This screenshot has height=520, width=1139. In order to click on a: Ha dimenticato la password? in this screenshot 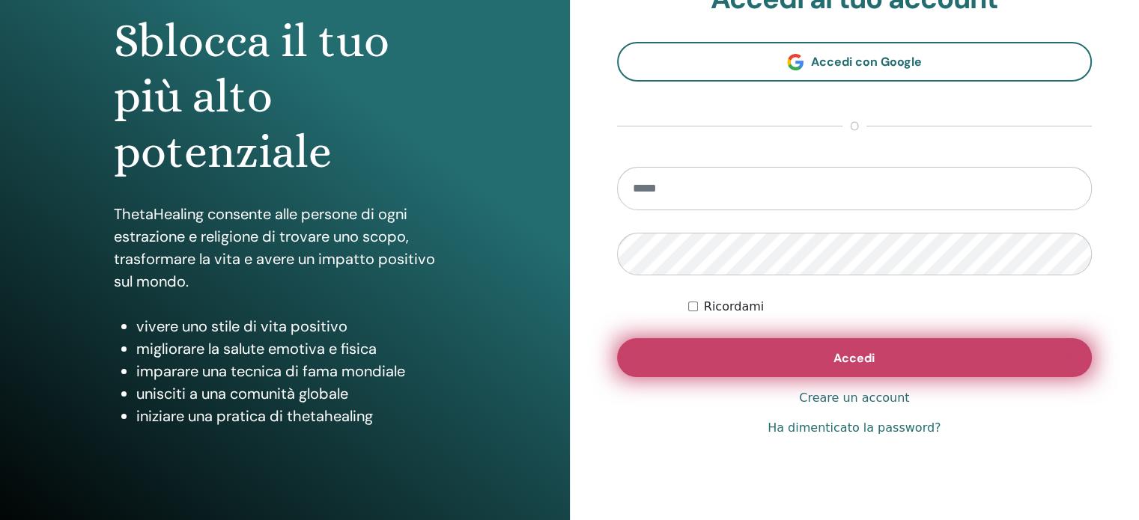, I will do `click(854, 428)`.